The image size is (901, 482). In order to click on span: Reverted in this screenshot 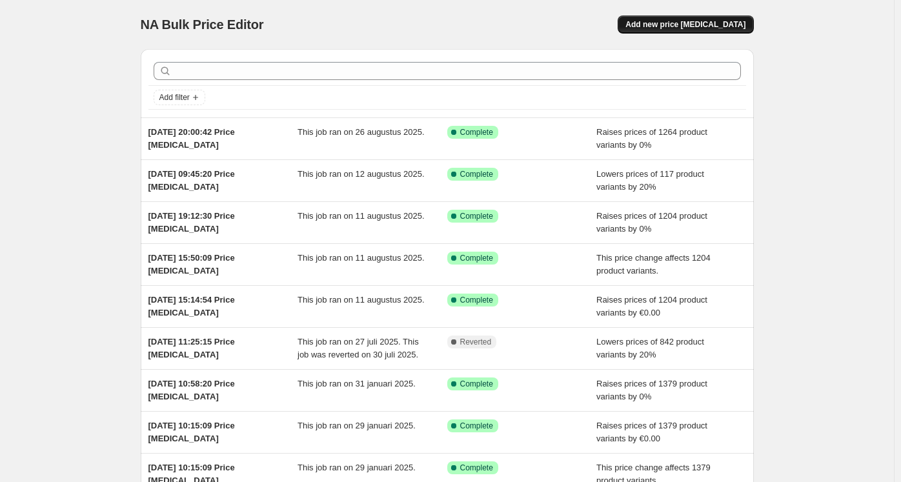, I will do `click(475, 342)`.